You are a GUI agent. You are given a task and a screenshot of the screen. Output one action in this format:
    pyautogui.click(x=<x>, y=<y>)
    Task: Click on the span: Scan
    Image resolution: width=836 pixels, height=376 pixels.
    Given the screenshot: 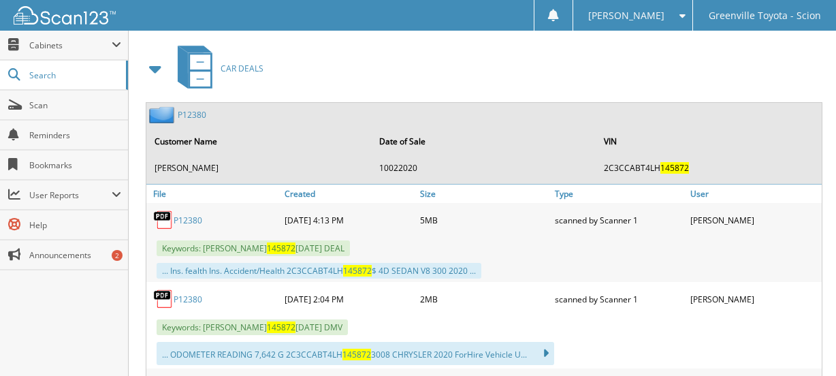 What is the action you would take?
    pyautogui.click(x=75, y=105)
    